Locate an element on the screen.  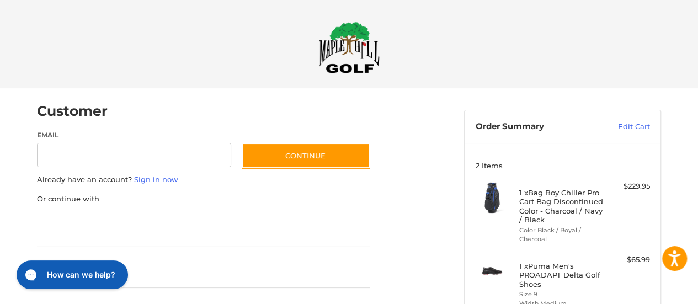
label: Email is located at coordinates (134, 135).